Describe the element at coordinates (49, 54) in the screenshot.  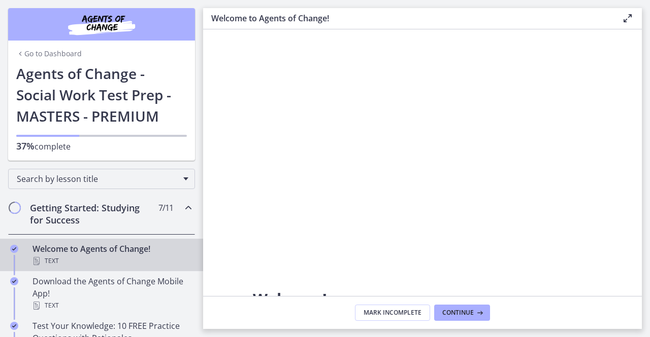
I see `a: Go to Dashboard` at that location.